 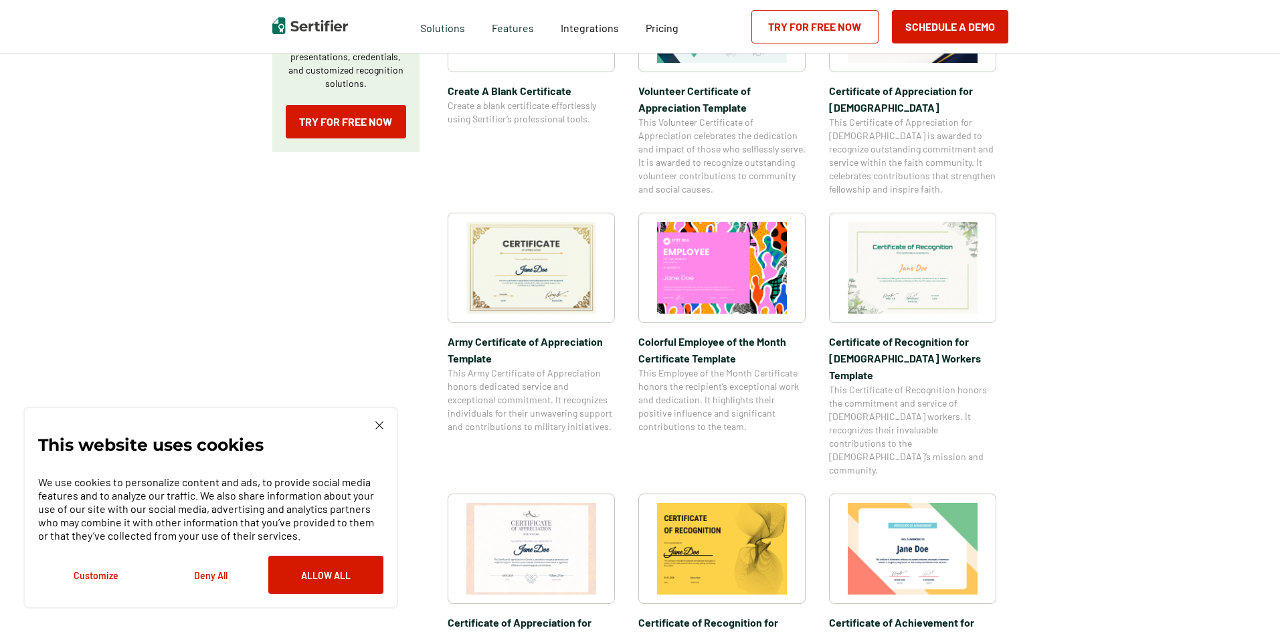 I want to click on span: This Volunteer Certificate of Appreciation celebrates the dedication and impact of those who self..., so click(x=722, y=156).